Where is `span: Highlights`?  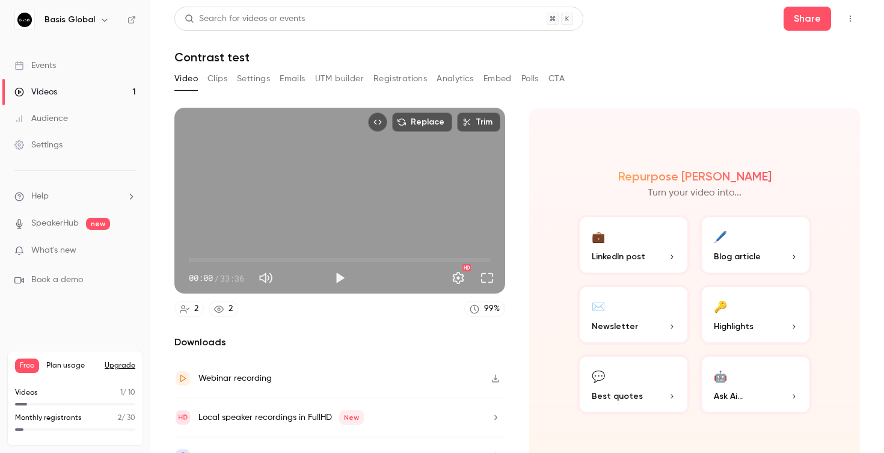 span: Highlights is located at coordinates (734, 326).